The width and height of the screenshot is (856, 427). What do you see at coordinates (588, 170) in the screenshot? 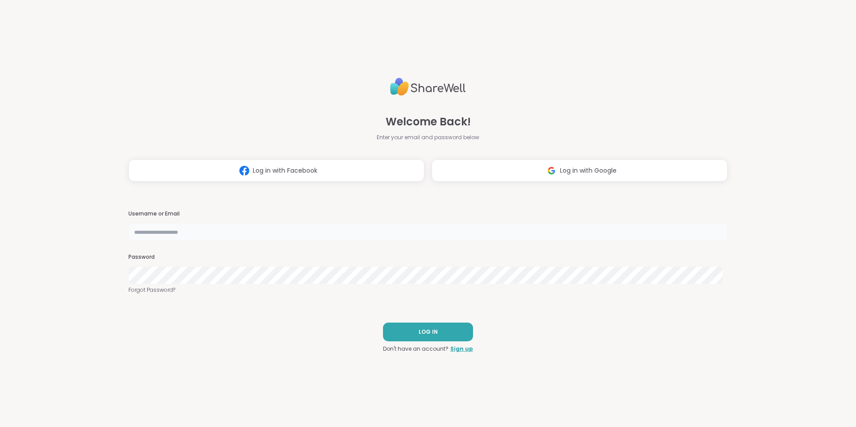
I see `span: Log in with Google` at bounding box center [588, 170].